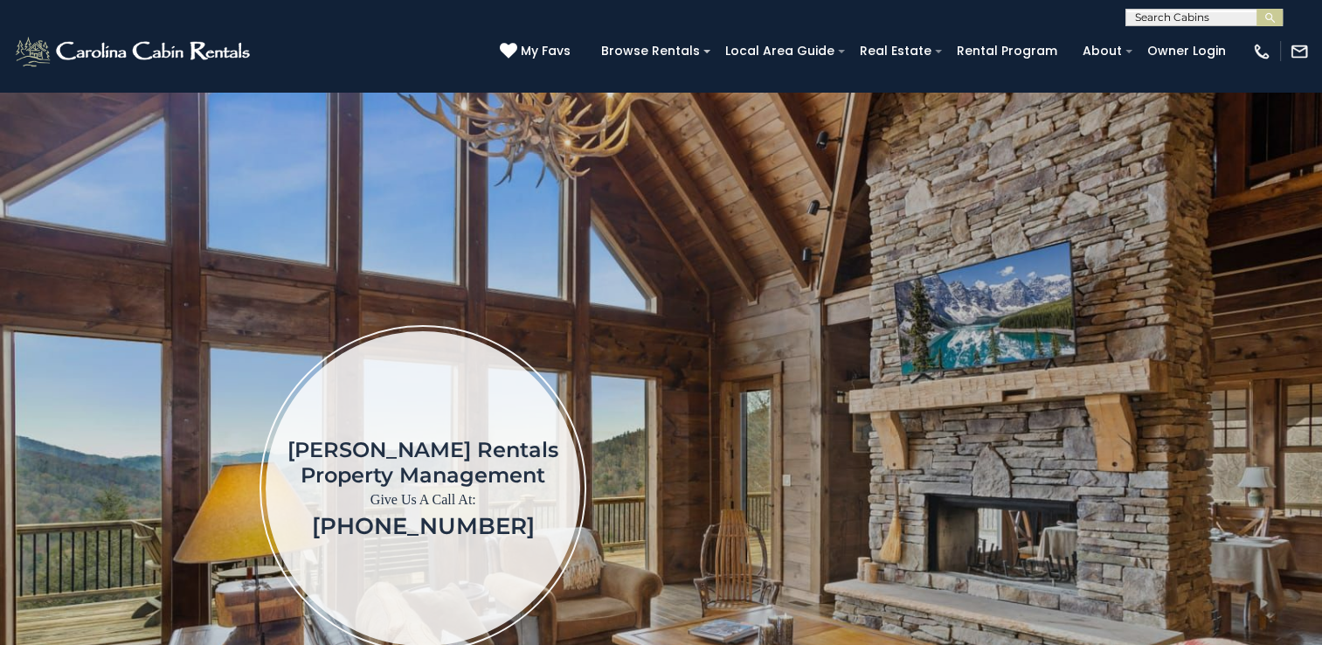 Image resolution: width=1322 pixels, height=645 pixels. Describe the element at coordinates (896, 51) in the screenshot. I see `a: Real Estate` at that location.